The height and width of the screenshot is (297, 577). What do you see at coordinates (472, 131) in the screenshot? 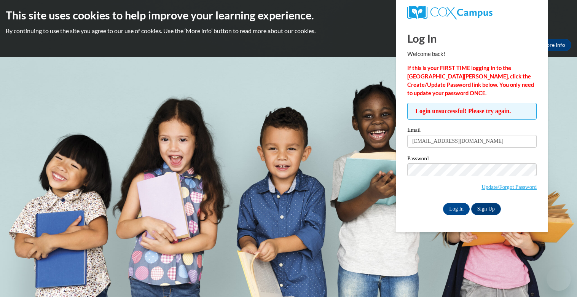
I see `label: Email` at bounding box center [472, 131].